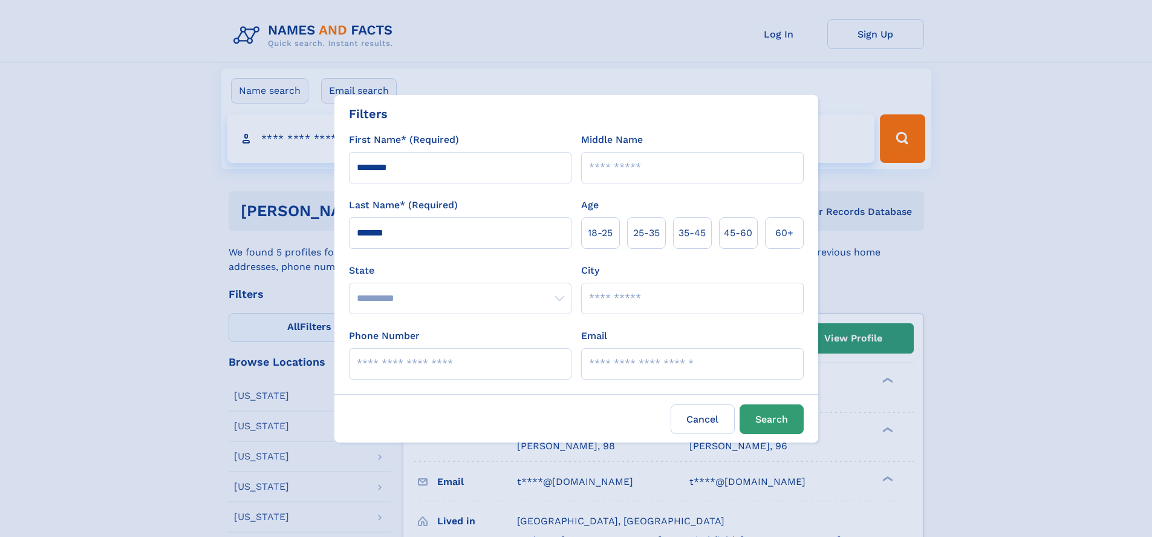  Describe the element at coordinates (590, 205) in the screenshot. I see `label: Age` at that location.